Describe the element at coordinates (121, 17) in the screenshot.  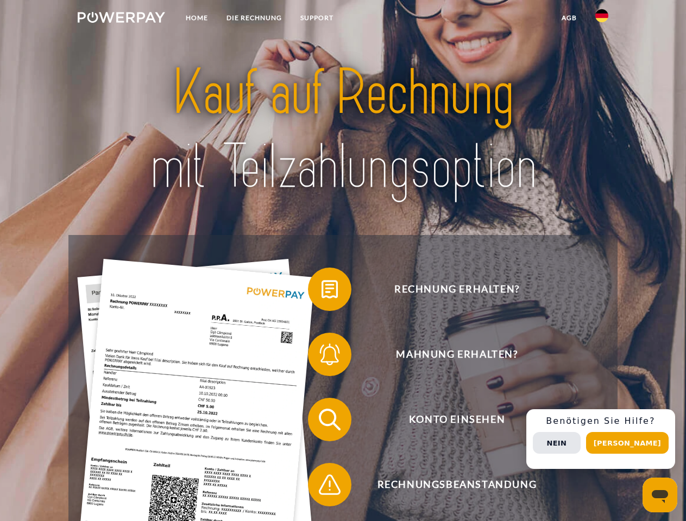
I see `img: logo-powerpay-white.svg` at that location.